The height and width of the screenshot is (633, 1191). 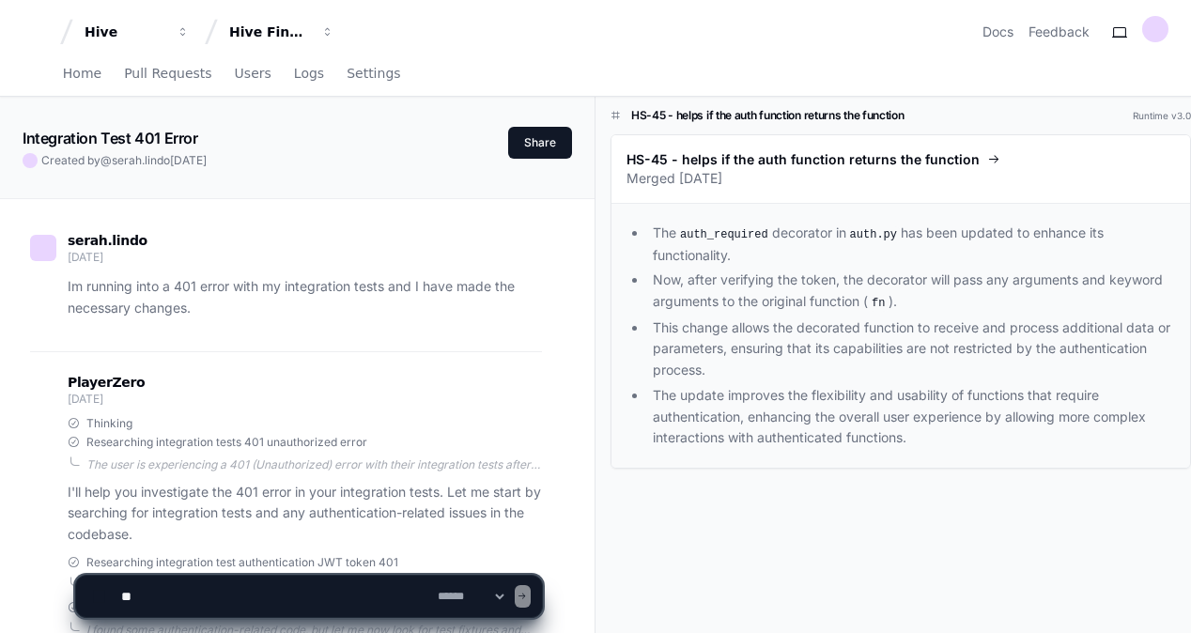 What do you see at coordinates (768, 116) in the screenshot?
I see `h1: HS-45 - helps if the auth function returns the function` at bounding box center [768, 116].